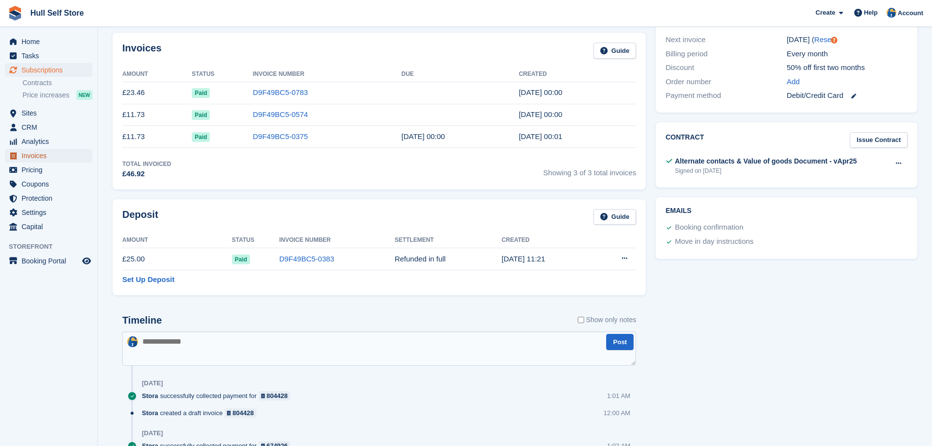 The image size is (932, 446). I want to click on h2: Deposit, so click(140, 217).